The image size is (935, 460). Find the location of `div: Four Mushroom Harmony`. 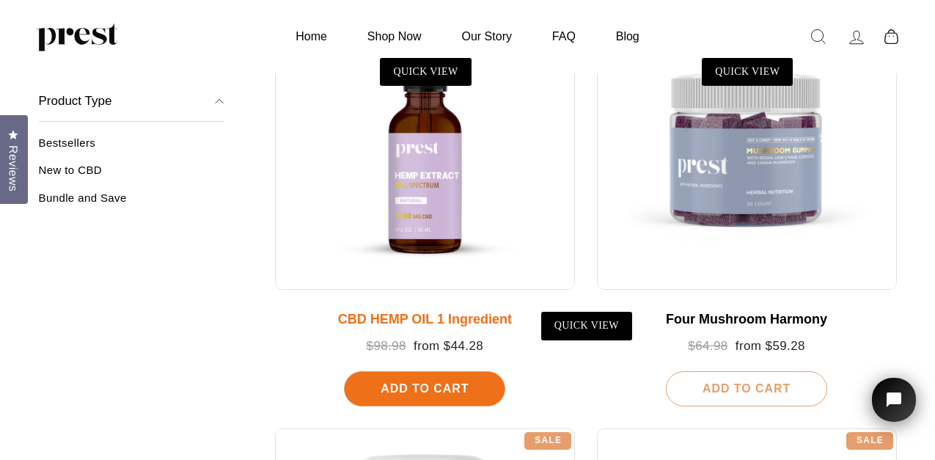

div: Four Mushroom Harmony is located at coordinates (747, 320).